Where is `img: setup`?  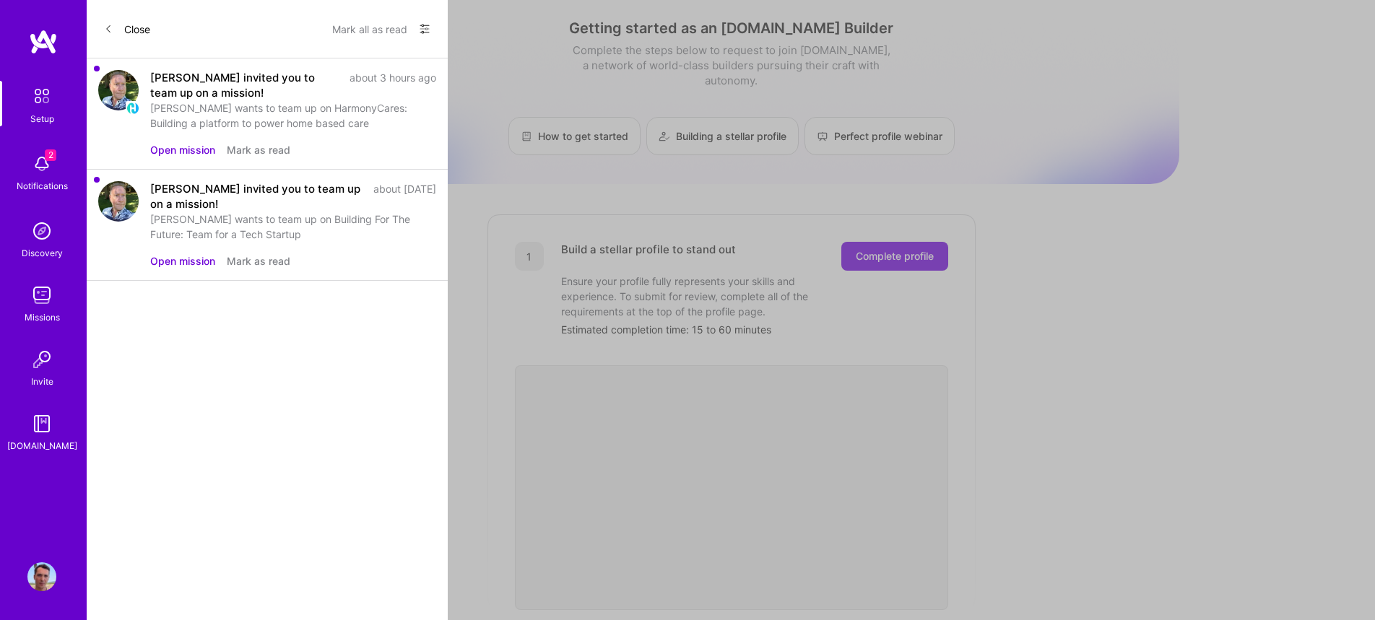 img: setup is located at coordinates (42, 96).